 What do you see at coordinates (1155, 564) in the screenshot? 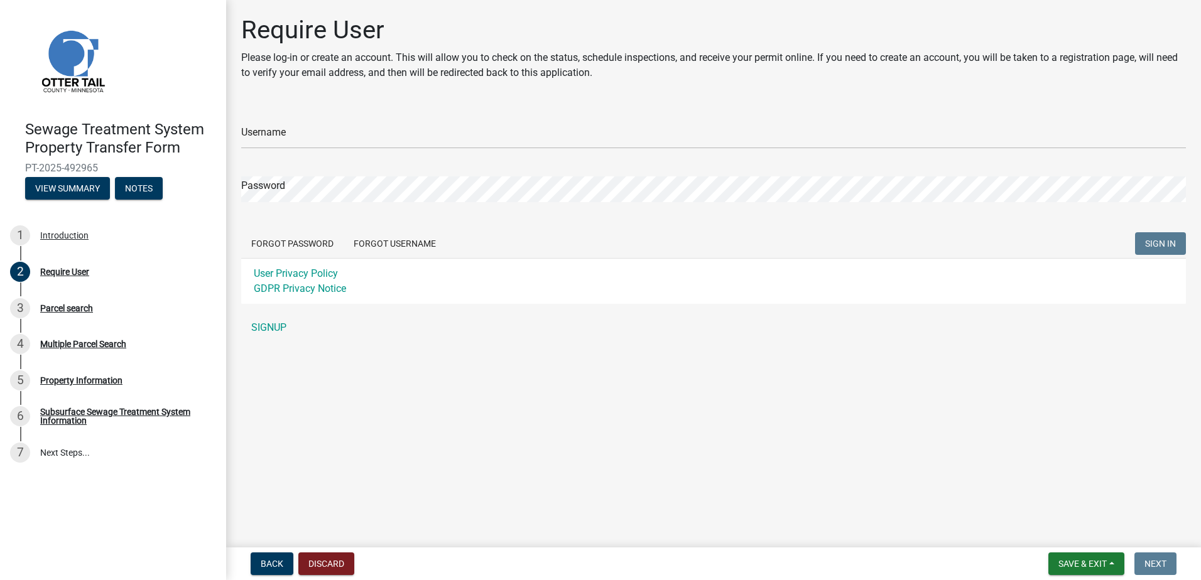
I see `span: Next` at bounding box center [1155, 564].